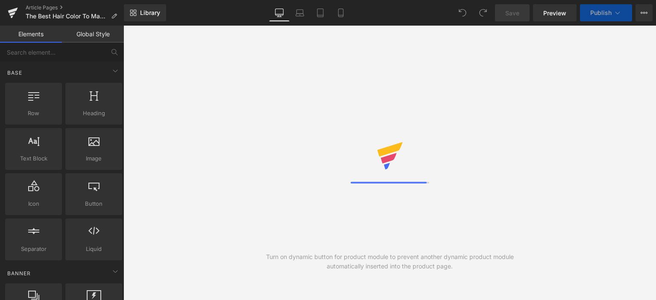 The image size is (656, 300). Describe the element at coordinates (644, 13) in the screenshot. I see `button: More` at that location.